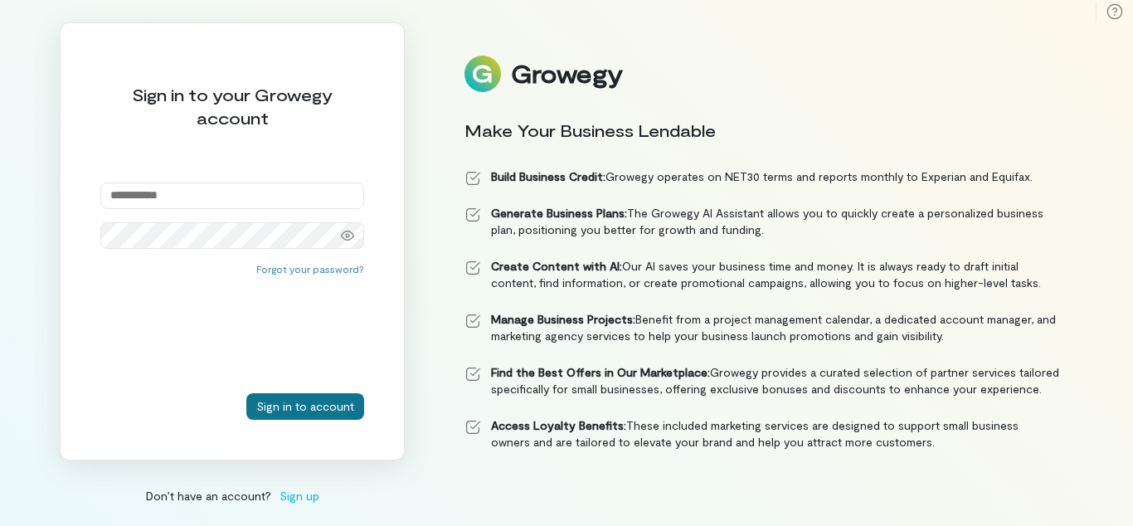  Describe the element at coordinates (762, 130) in the screenshot. I see `div: Make Your Business Lendable` at that location.